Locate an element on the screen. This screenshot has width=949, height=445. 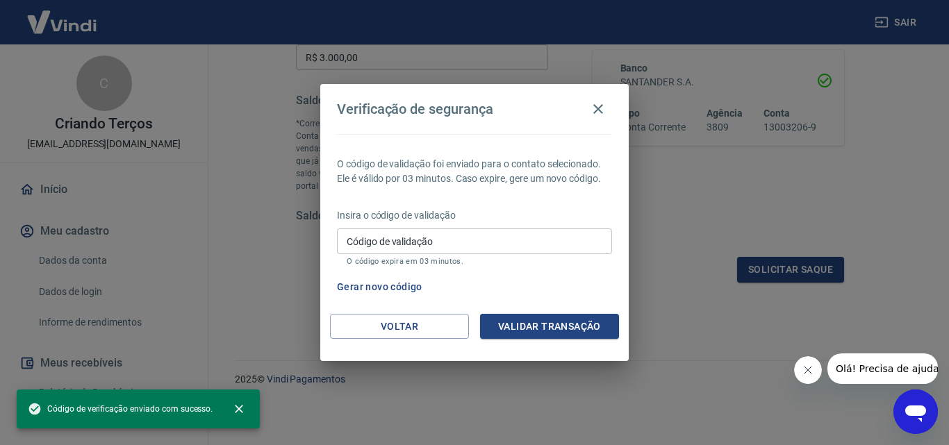
p: O código de validação foi enviado para o contato selecionado. Ele é válido por 03 minutos. Caso e... is located at coordinates (474, 172).